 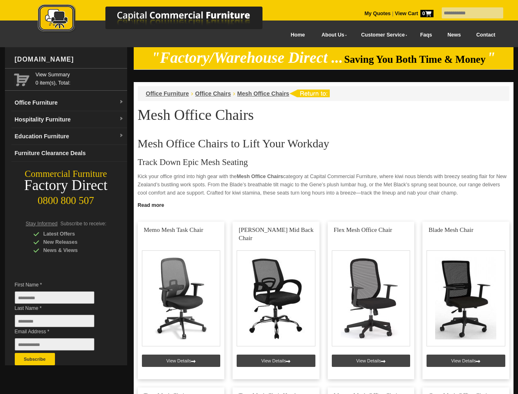 I want to click on span: Mesh Office Chairs, so click(x=263, y=94).